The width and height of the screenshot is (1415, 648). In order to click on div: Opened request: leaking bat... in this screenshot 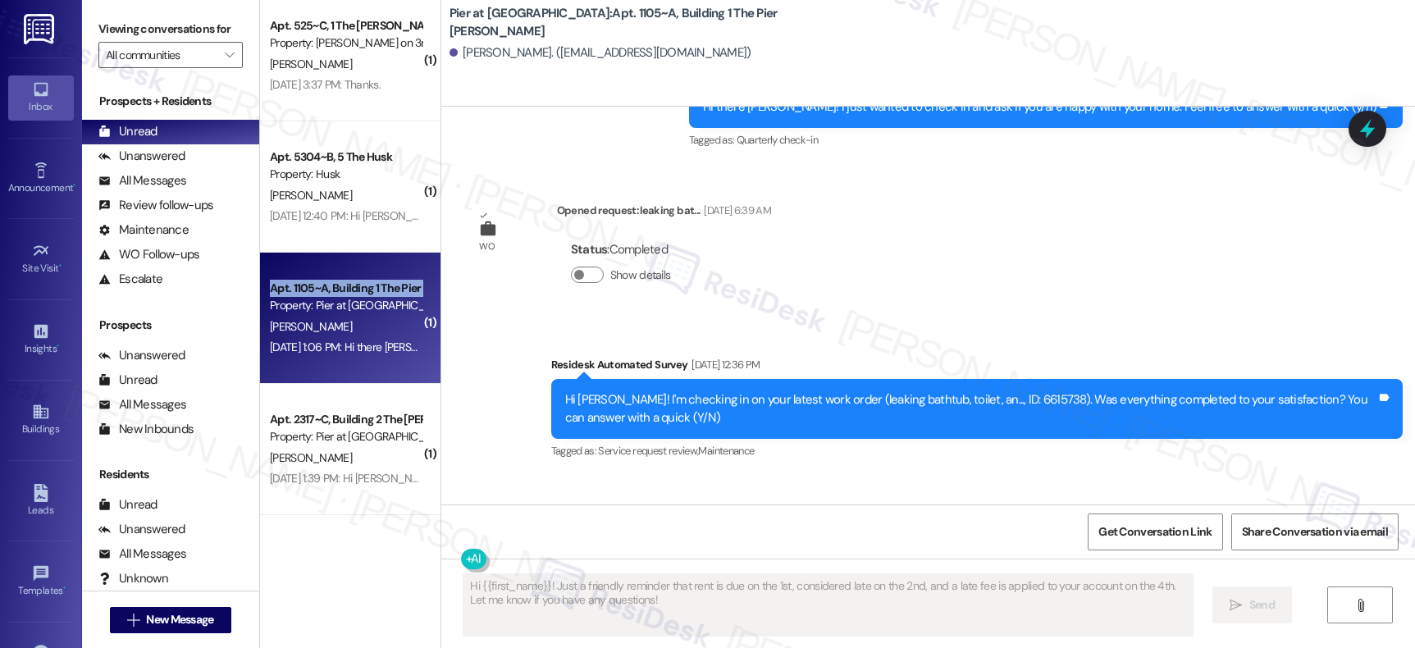, I will do `click(664, 213)`.